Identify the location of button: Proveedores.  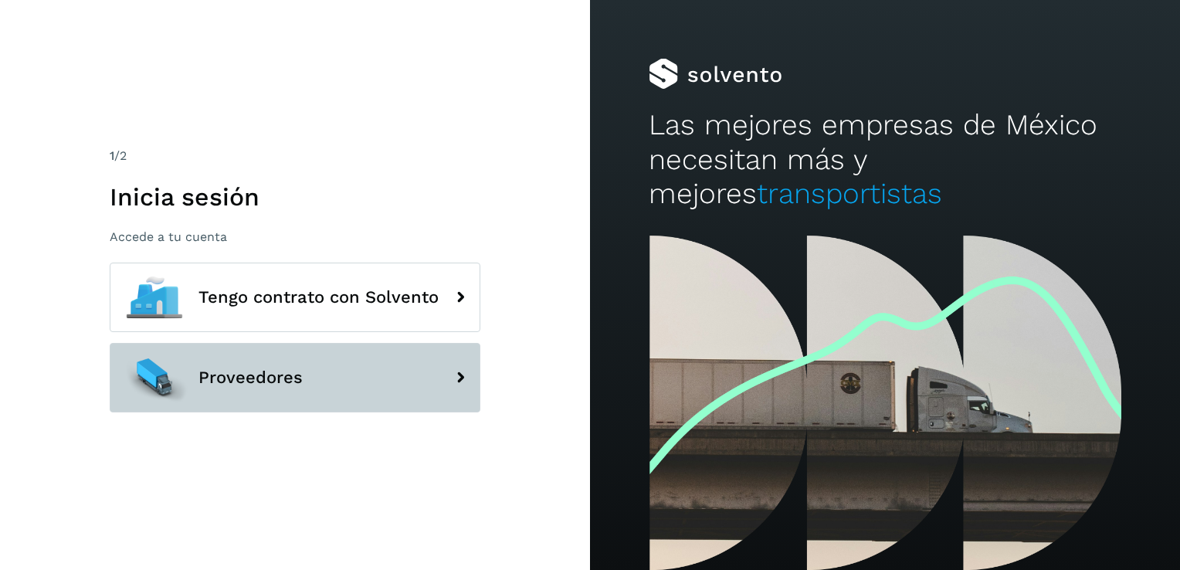
(295, 378).